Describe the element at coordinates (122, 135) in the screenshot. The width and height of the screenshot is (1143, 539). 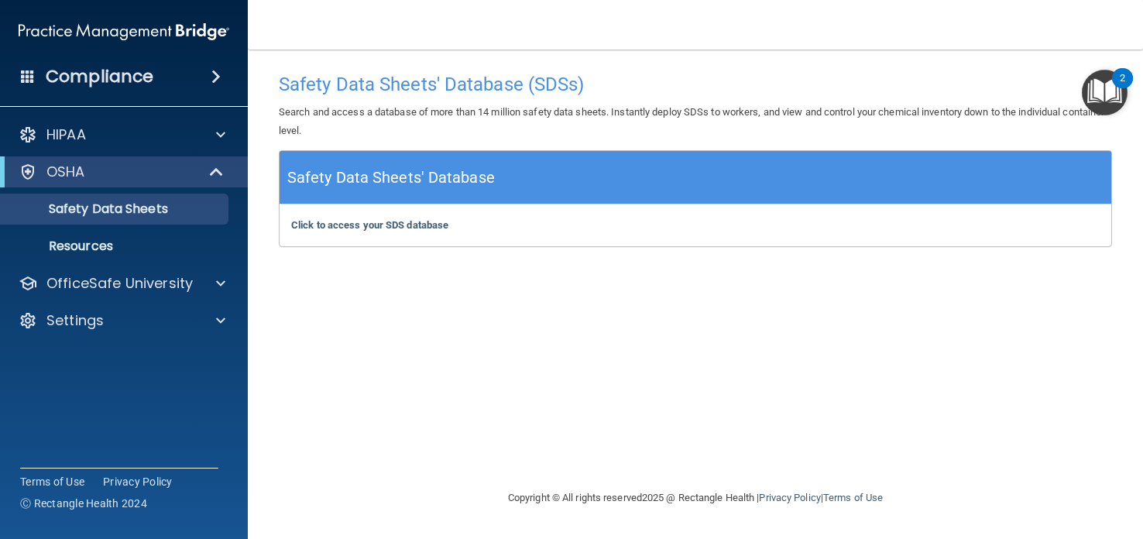
I see `a: HIPAA` at that location.